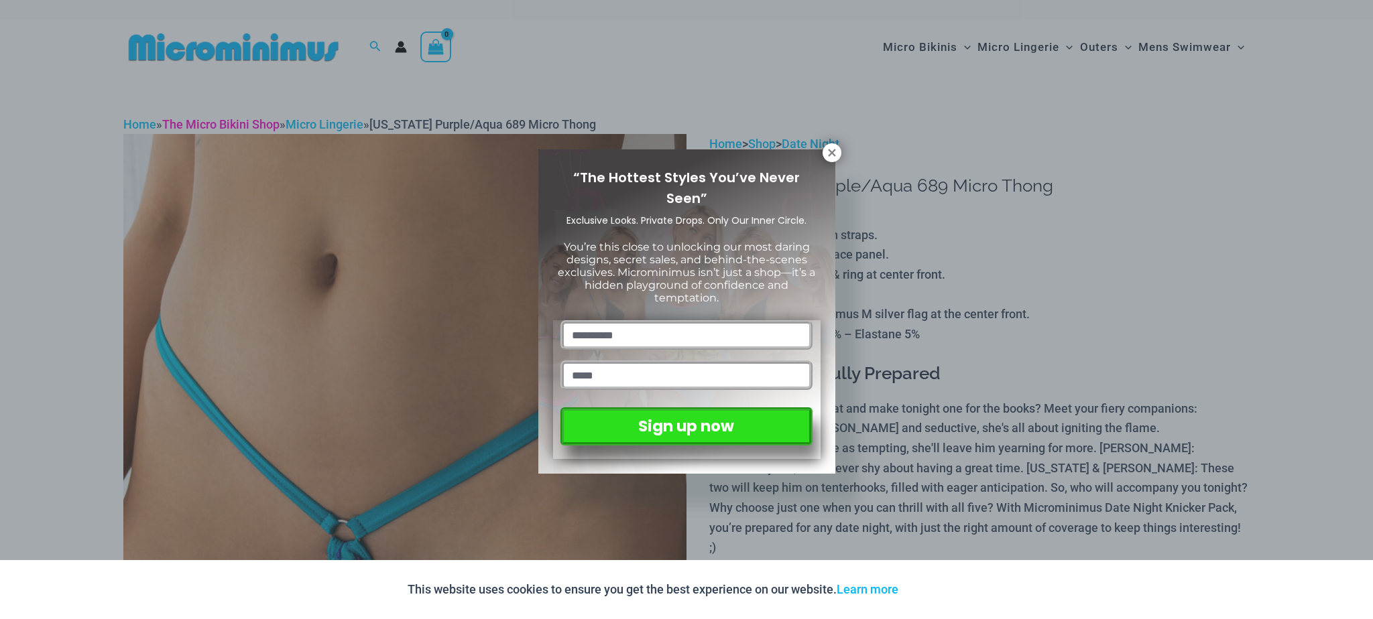 The width and height of the screenshot is (1373, 619). Describe the element at coordinates (653, 590) in the screenshot. I see `p: This website uses cookies to ensure you get the best experience on our website.` at that location.